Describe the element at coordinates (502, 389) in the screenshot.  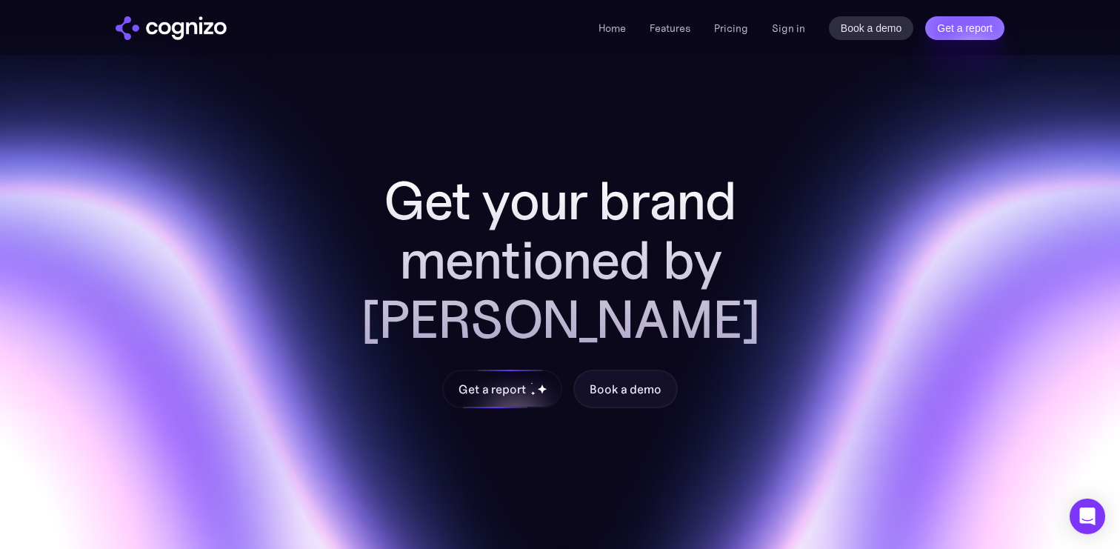
I see `a: Get a reportstarstarstar` at that location.